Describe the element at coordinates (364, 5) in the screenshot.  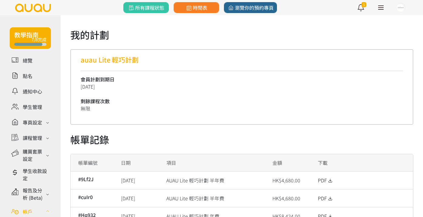
I see `span: 5` at that location.